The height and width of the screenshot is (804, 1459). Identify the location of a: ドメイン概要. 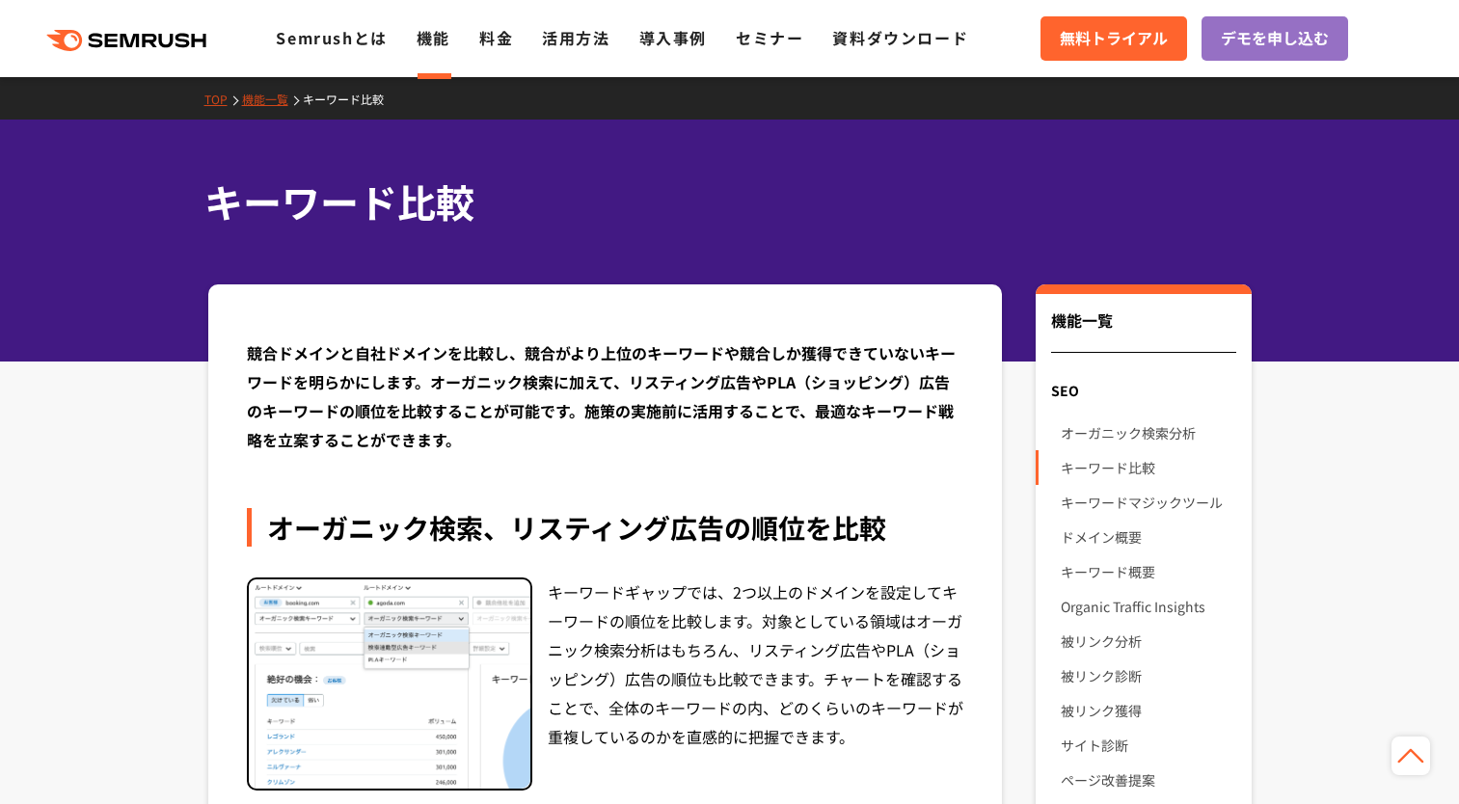
(1147, 537).